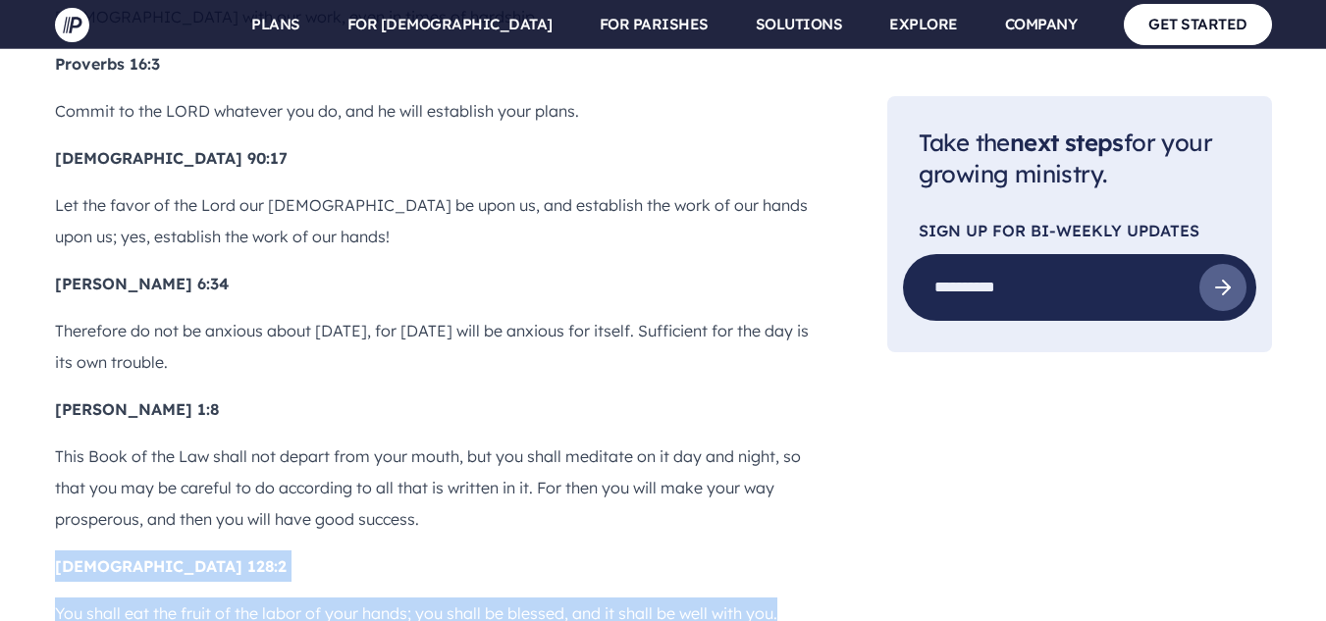 The height and width of the screenshot is (621, 1326). What do you see at coordinates (1080, 232) in the screenshot?
I see `p: Sign Up For Bi-Weekly Updates` at bounding box center [1080, 232].